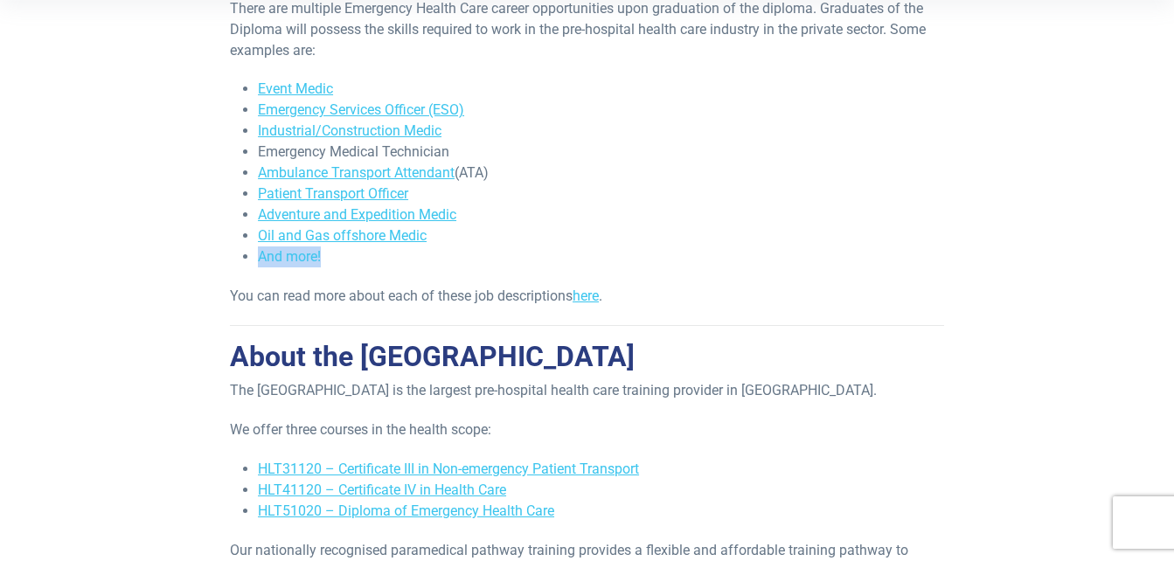  I want to click on a: HLT51020 – Diploma of Emergency Health Care, so click(405, 510).